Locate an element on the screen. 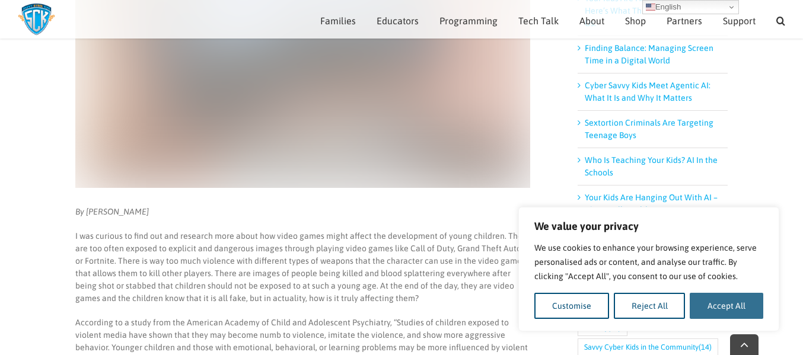 The width and height of the screenshot is (803, 355). span: Families is located at coordinates (338, 21).